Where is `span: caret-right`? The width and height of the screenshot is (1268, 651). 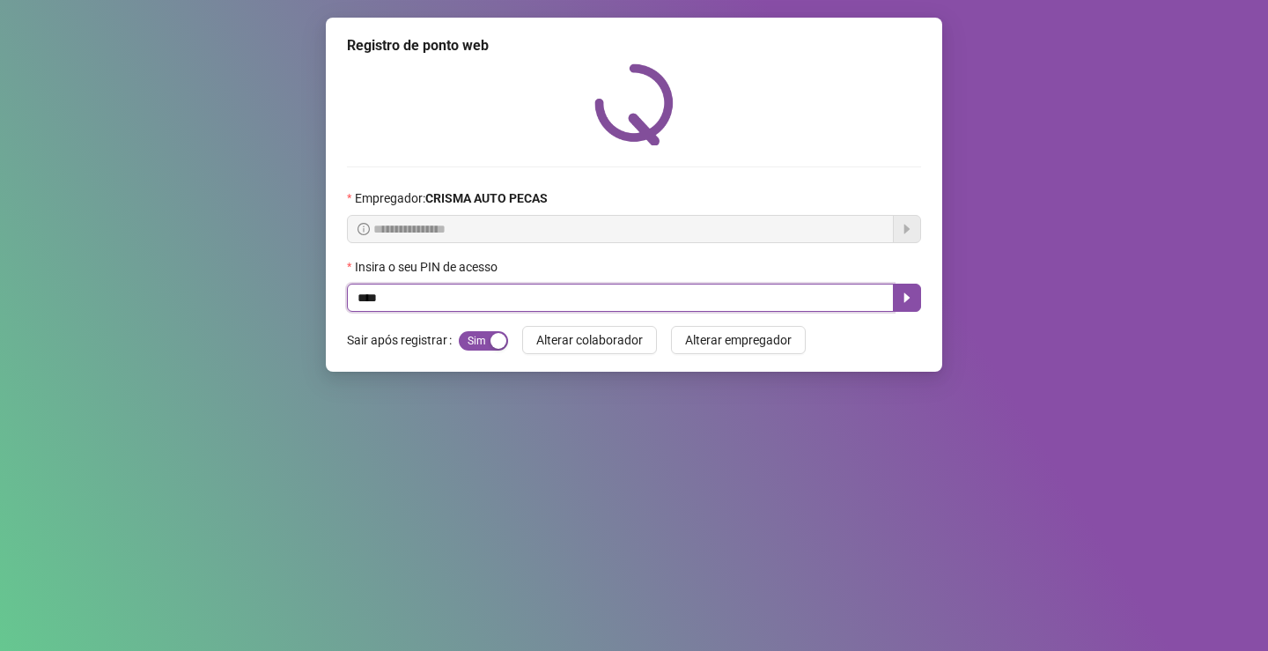
span: caret-right is located at coordinates (907, 298).